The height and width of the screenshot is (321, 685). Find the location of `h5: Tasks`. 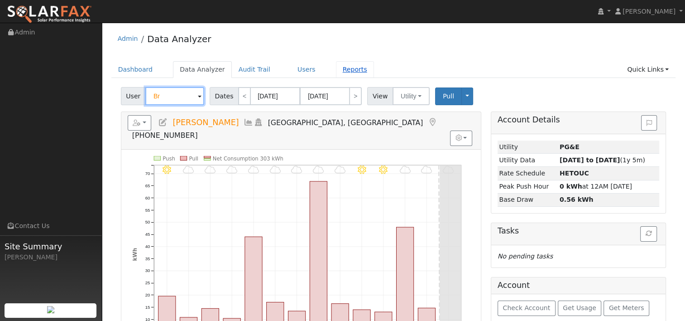

h5: Tasks is located at coordinates (578, 230).